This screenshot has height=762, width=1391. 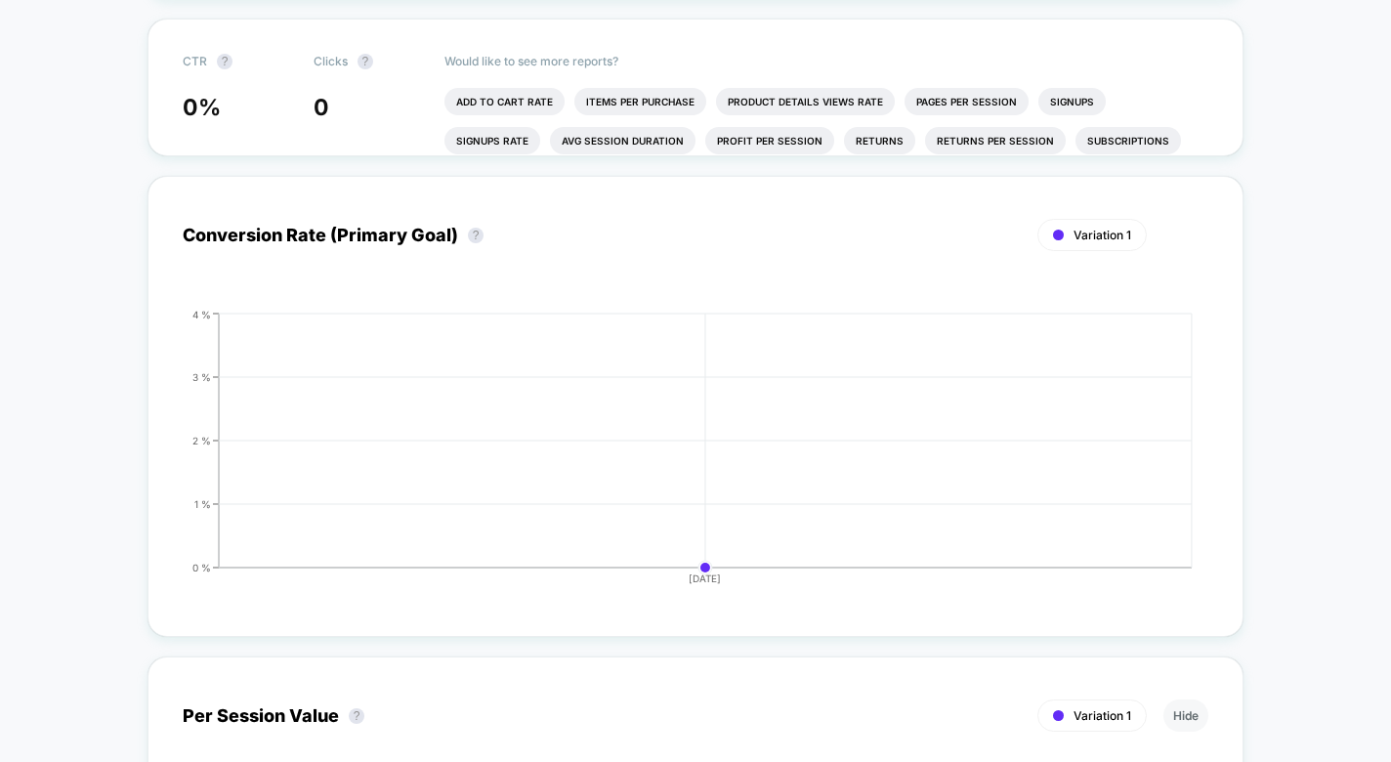 I want to click on li: Returns Per Session, so click(x=995, y=141).